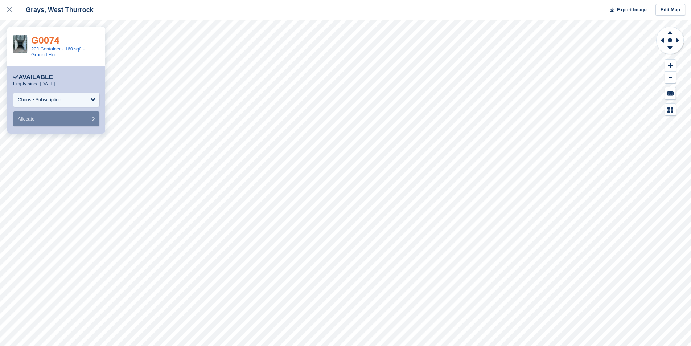  What do you see at coordinates (670, 10) in the screenshot?
I see `a: Edit Map` at bounding box center [670, 10].